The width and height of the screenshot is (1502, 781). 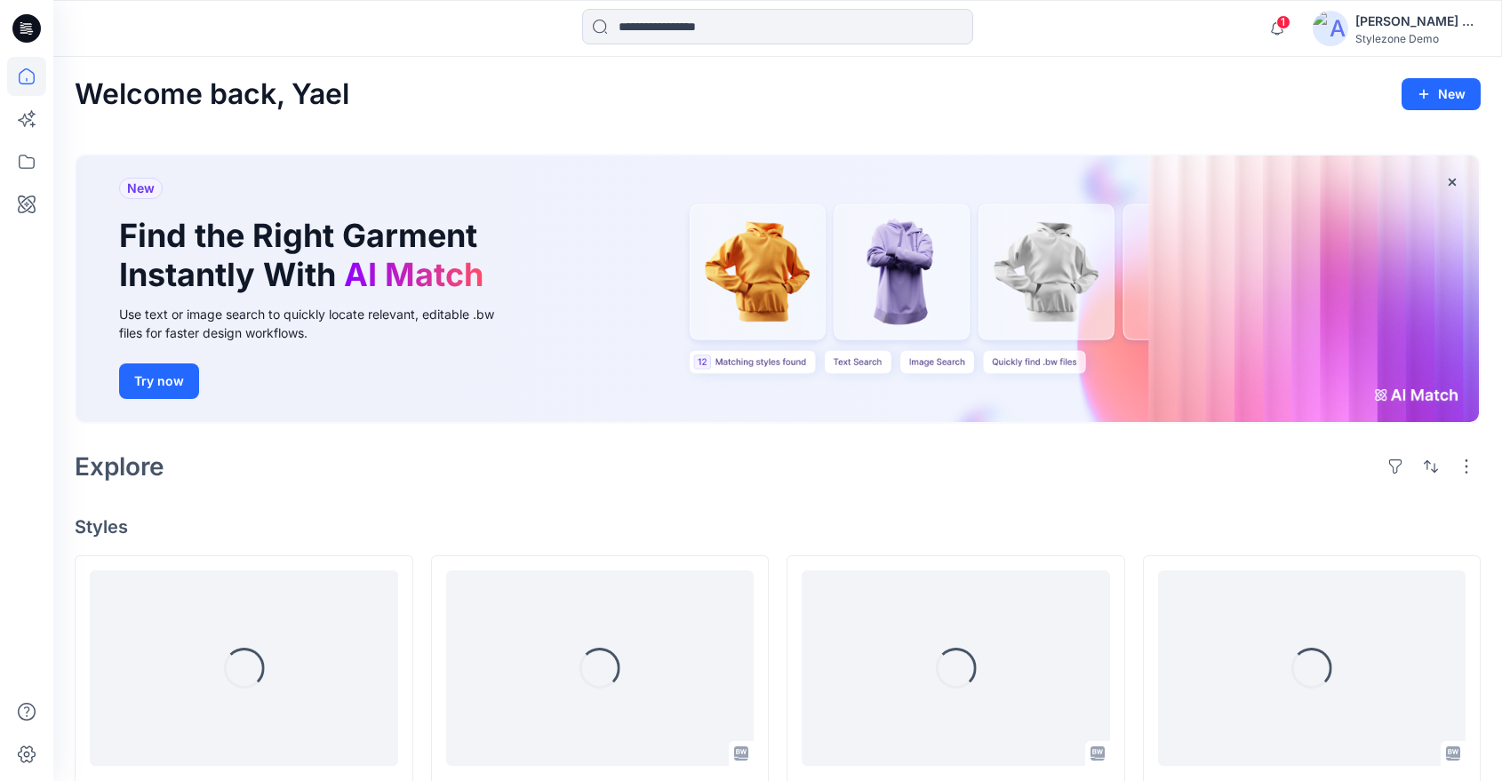 I want to click on h2: Welcome back, Yael, so click(x=211, y=94).